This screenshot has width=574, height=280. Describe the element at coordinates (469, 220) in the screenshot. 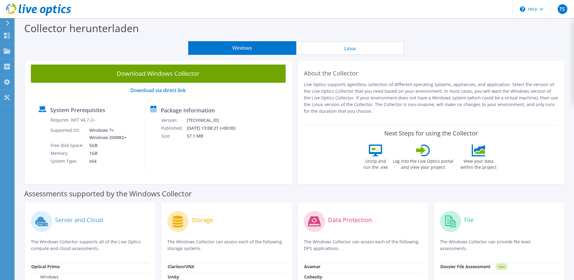

I see `label: File` at that location.